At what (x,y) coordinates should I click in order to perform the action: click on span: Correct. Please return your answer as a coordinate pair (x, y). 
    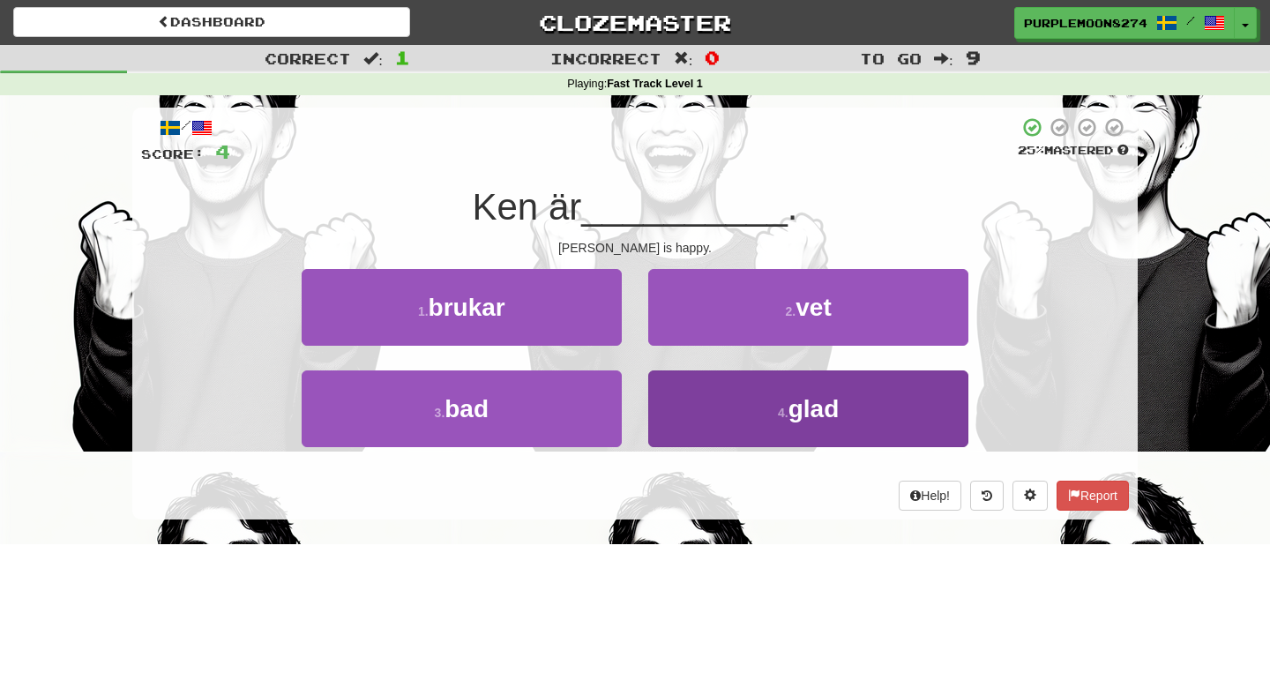
    Looking at the image, I should click on (308, 58).